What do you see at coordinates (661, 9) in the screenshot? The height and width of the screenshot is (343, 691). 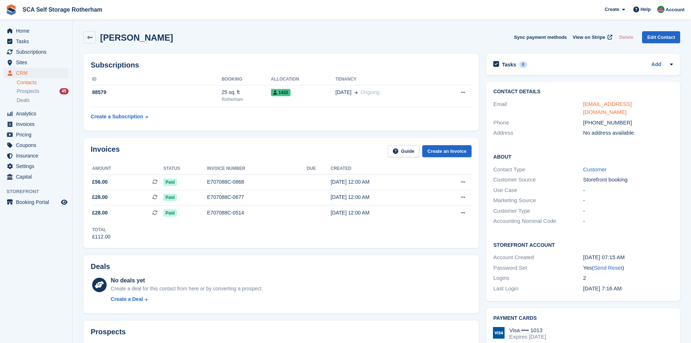 I see `img: Sarah Race` at bounding box center [661, 9].